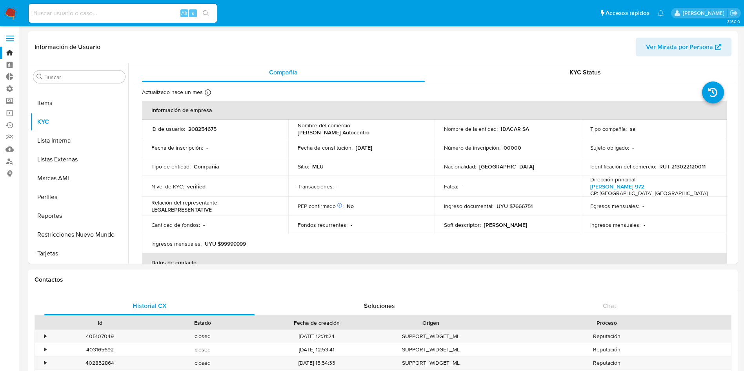 The height and width of the screenshot is (371, 744). Describe the element at coordinates (633, 129) in the screenshot. I see `p: sa` at that location.